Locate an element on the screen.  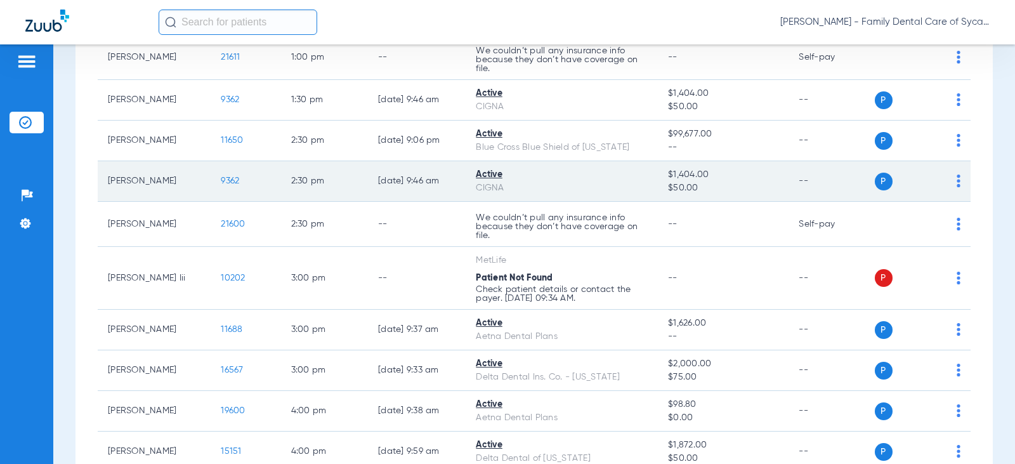
img: Zuub Logo is located at coordinates (47, 20).